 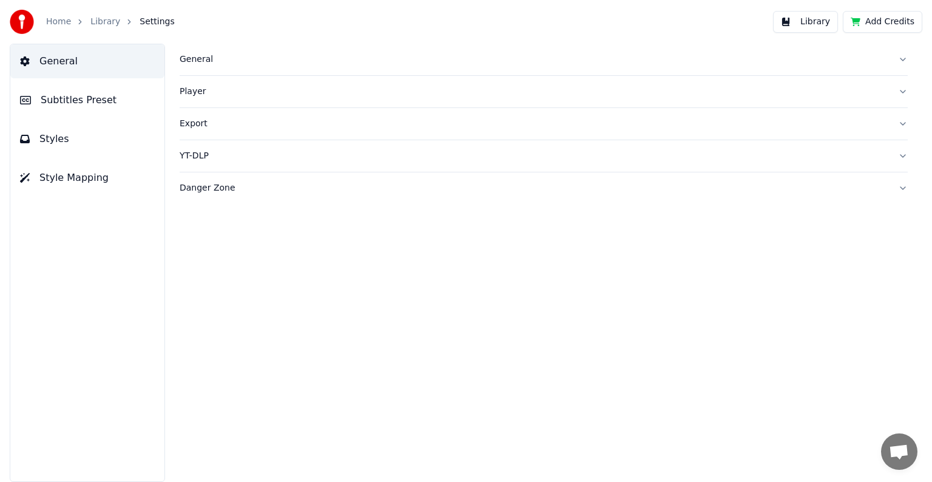 I want to click on span: Styles, so click(x=54, y=139).